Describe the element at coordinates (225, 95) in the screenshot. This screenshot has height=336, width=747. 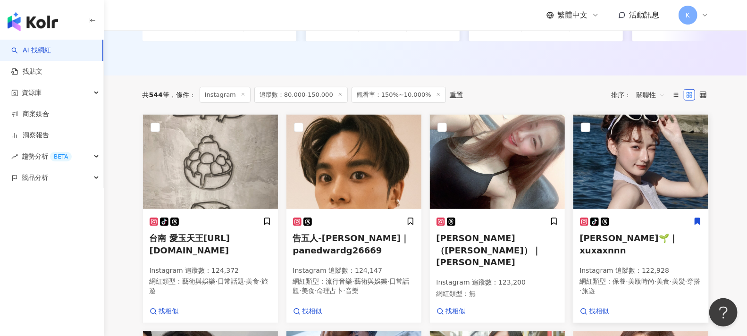
I see `span: Instagram` at that location.